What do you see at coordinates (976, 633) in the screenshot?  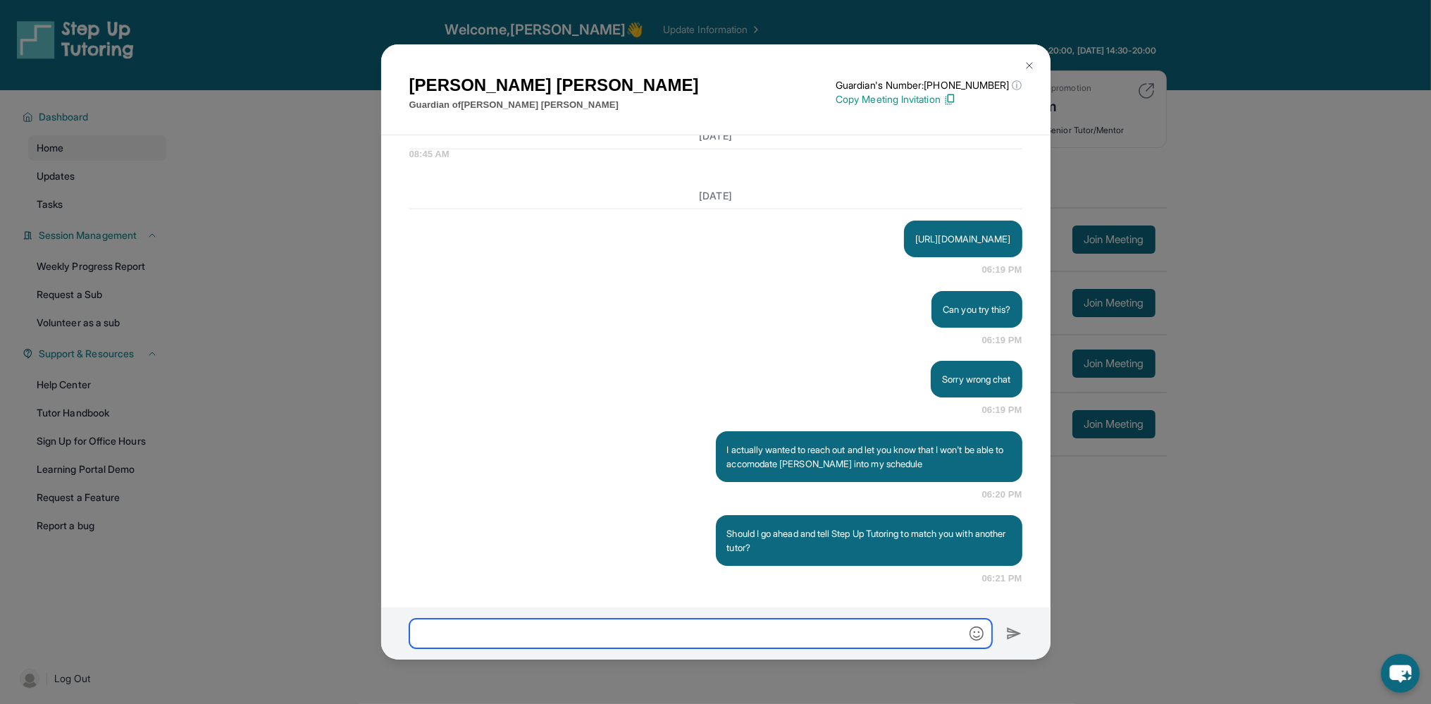 I see `img: Emoji` at bounding box center [976, 633].